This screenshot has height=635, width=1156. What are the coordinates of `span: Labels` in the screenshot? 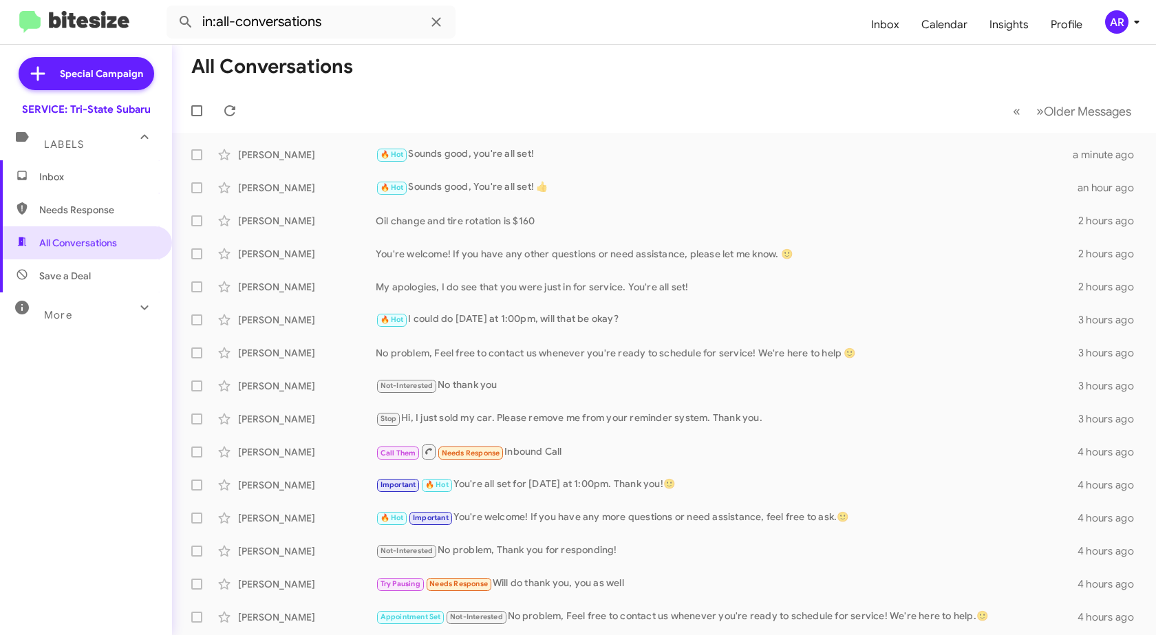 It's located at (64, 144).